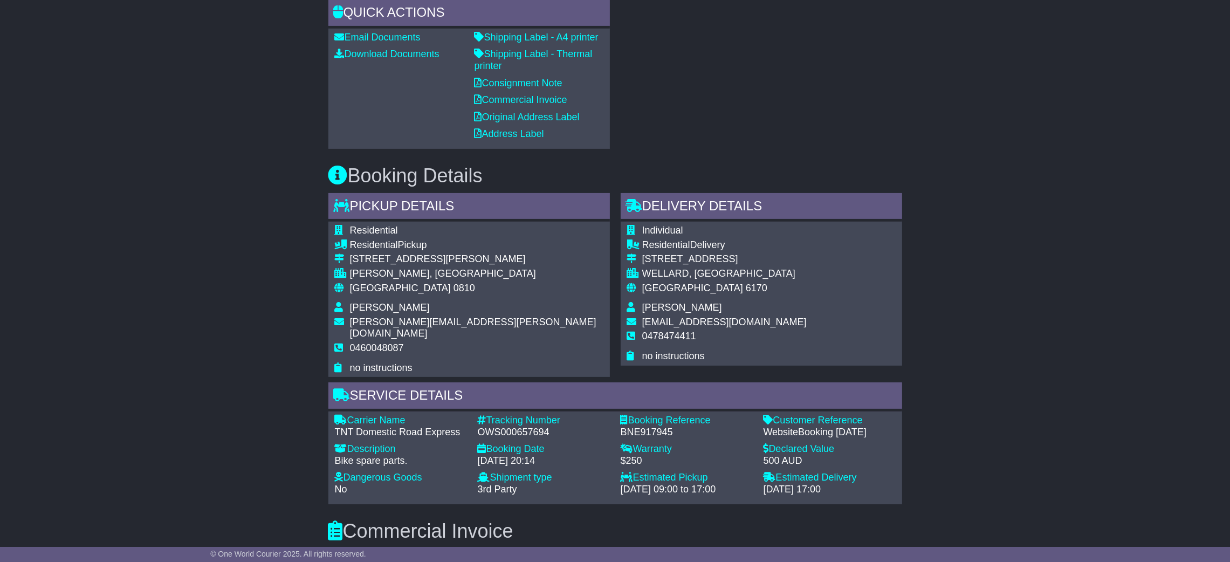  I want to click on div: 500 AUD, so click(830, 461).